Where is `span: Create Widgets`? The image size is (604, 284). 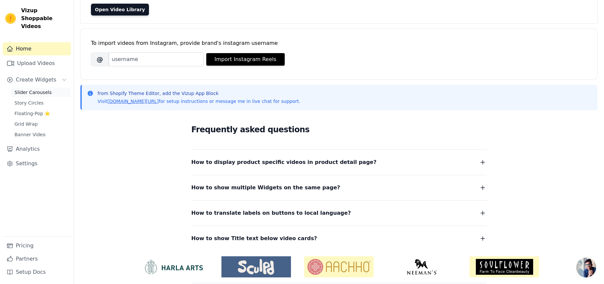 span: Create Widgets is located at coordinates (36, 80).